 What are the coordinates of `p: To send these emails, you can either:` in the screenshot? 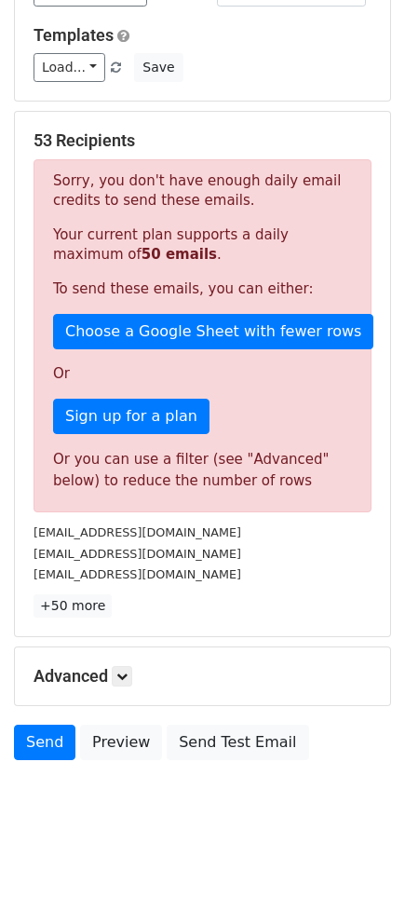 It's located at (202, 289).